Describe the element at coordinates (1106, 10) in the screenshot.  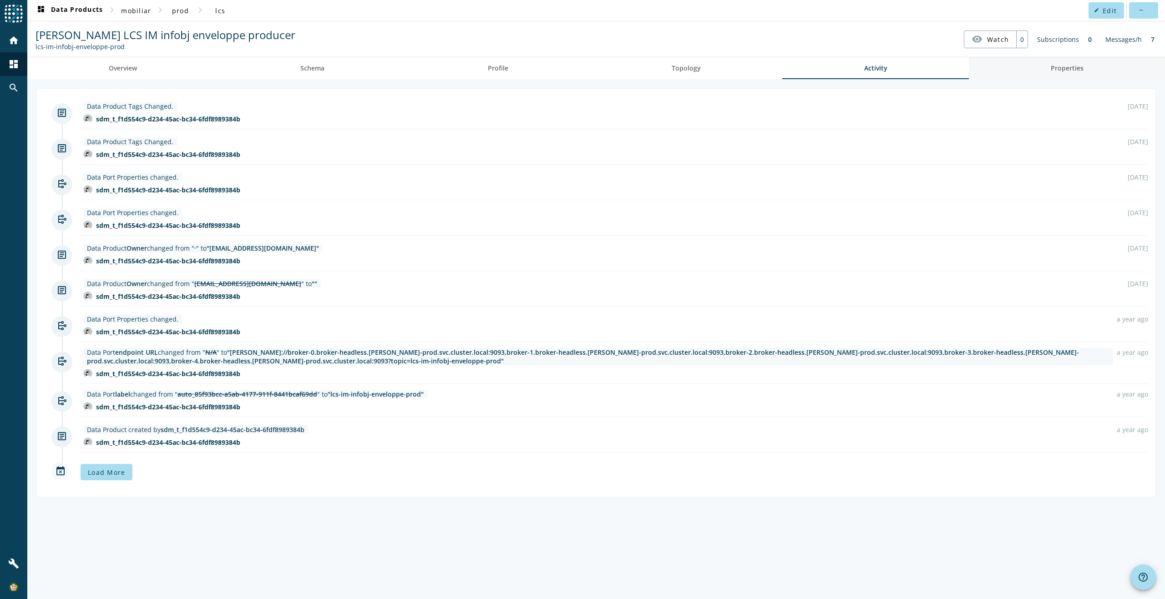
I see `button: Edit` at that location.